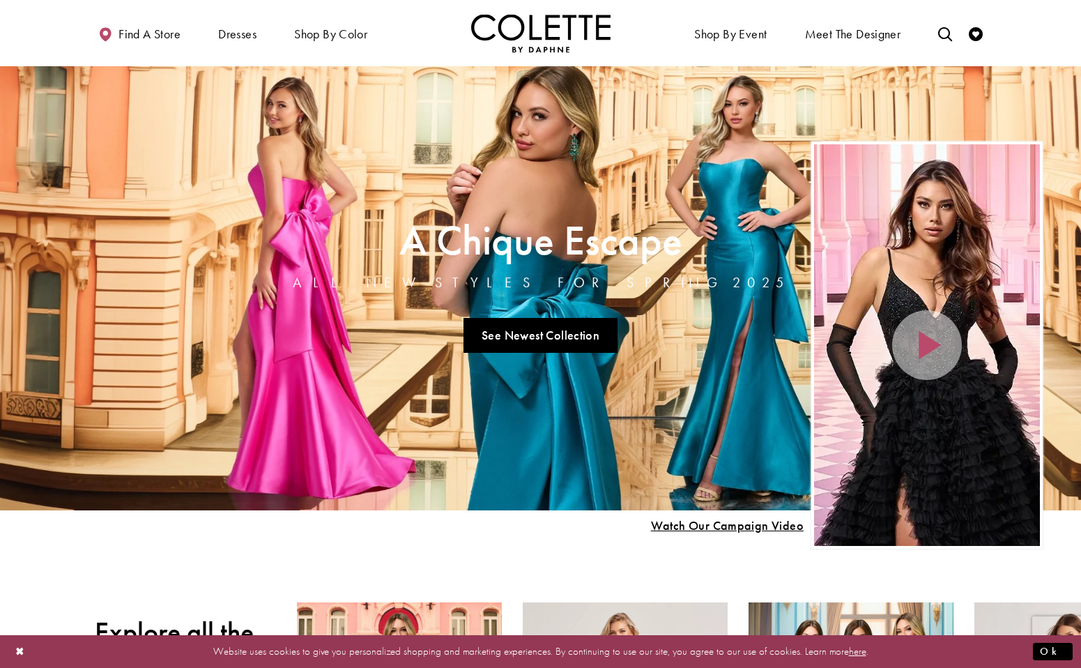  Describe the element at coordinates (1053, 651) in the screenshot. I see `button: Submit Dialog` at that location.